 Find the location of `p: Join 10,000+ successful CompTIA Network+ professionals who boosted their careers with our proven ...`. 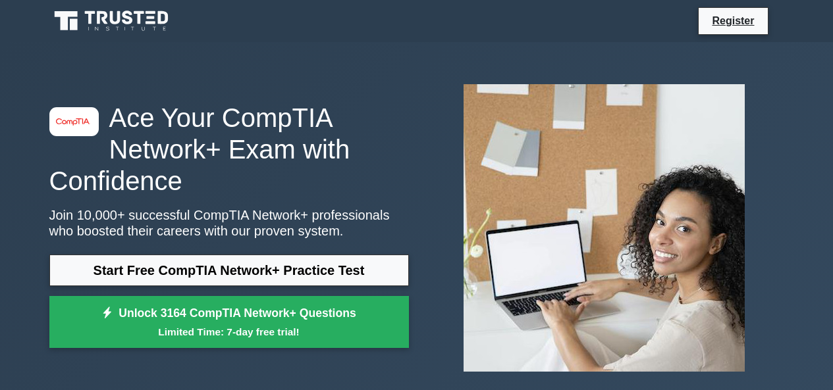

p: Join 10,000+ successful CompTIA Network+ professionals who boosted their careers with our proven ... is located at coordinates (229, 223).